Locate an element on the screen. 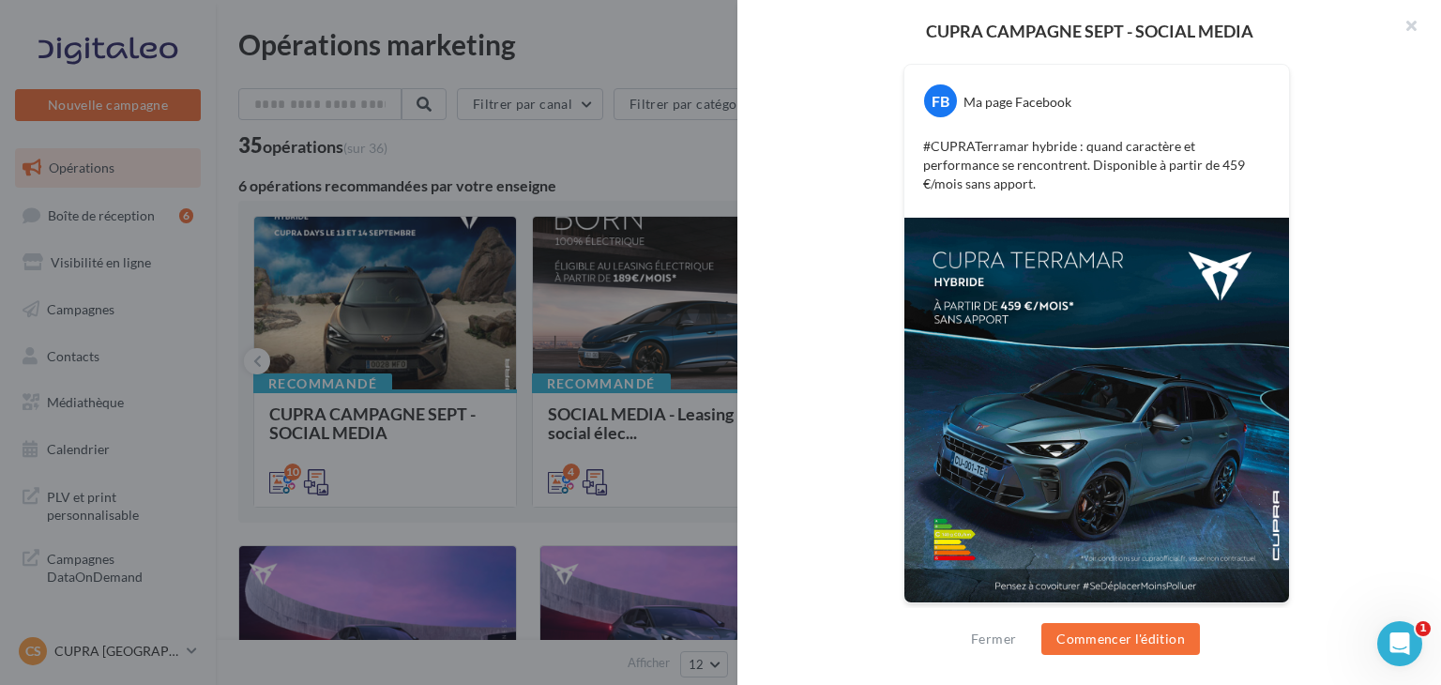  span: 1 is located at coordinates (1423, 629).